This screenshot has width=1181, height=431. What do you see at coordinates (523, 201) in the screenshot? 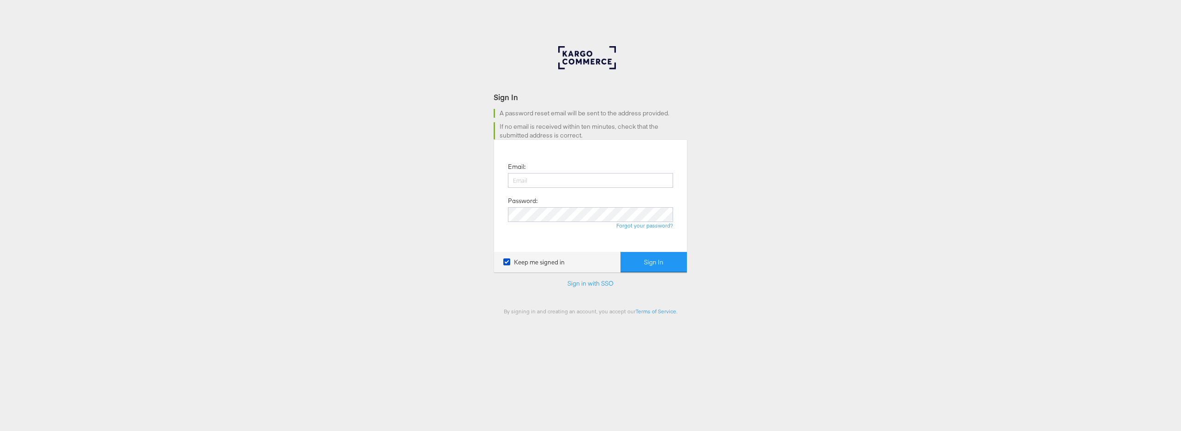
I see `label: Password:` at bounding box center [523, 201].